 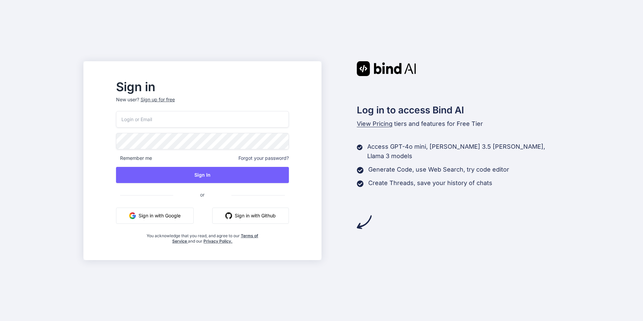 What do you see at coordinates (215, 238) in the screenshot?
I see `a: Terms of Service` at bounding box center [215, 238].